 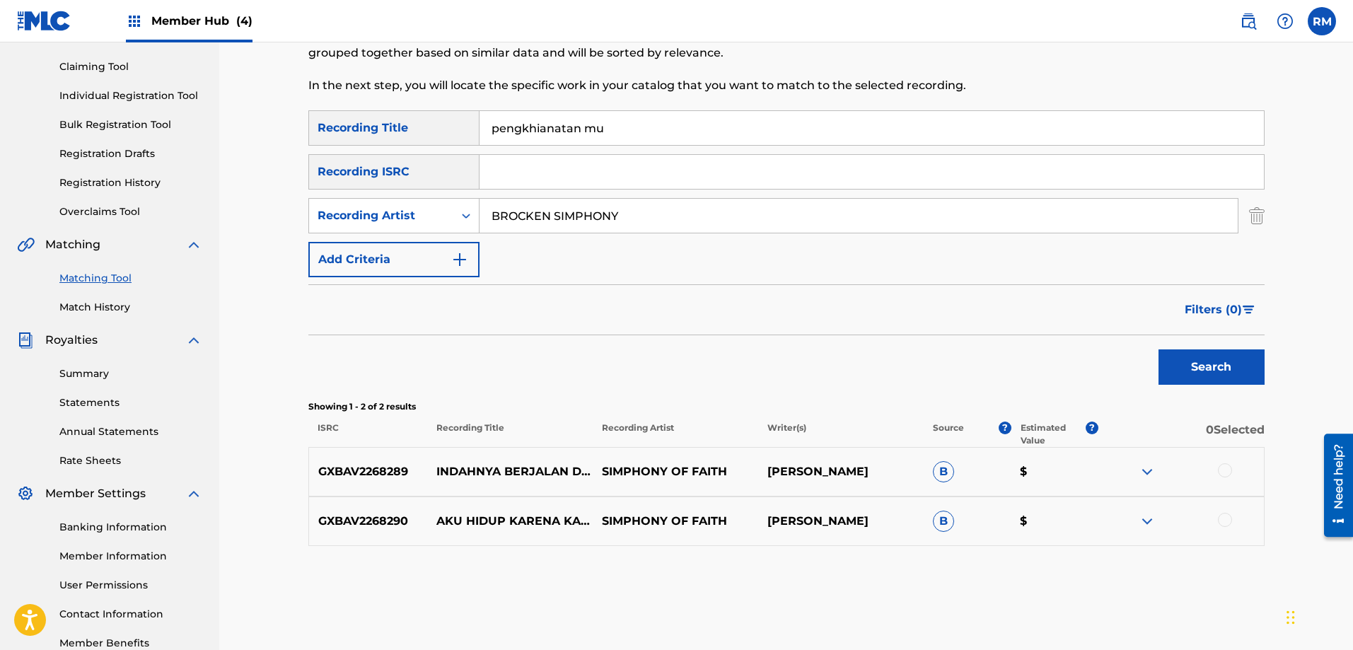 What do you see at coordinates (95, 494) in the screenshot?
I see `span: Member Settings` at bounding box center [95, 494].